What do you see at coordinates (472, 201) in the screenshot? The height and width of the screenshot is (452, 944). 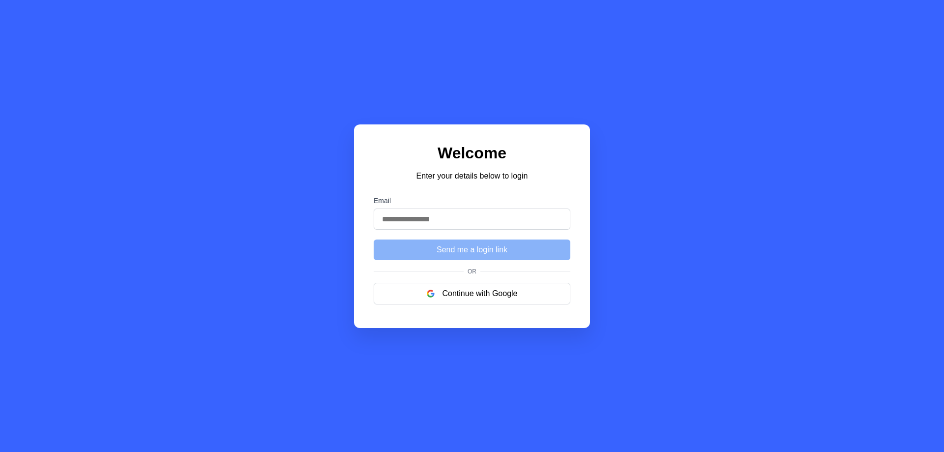 I see `label: Email` at bounding box center [472, 201].